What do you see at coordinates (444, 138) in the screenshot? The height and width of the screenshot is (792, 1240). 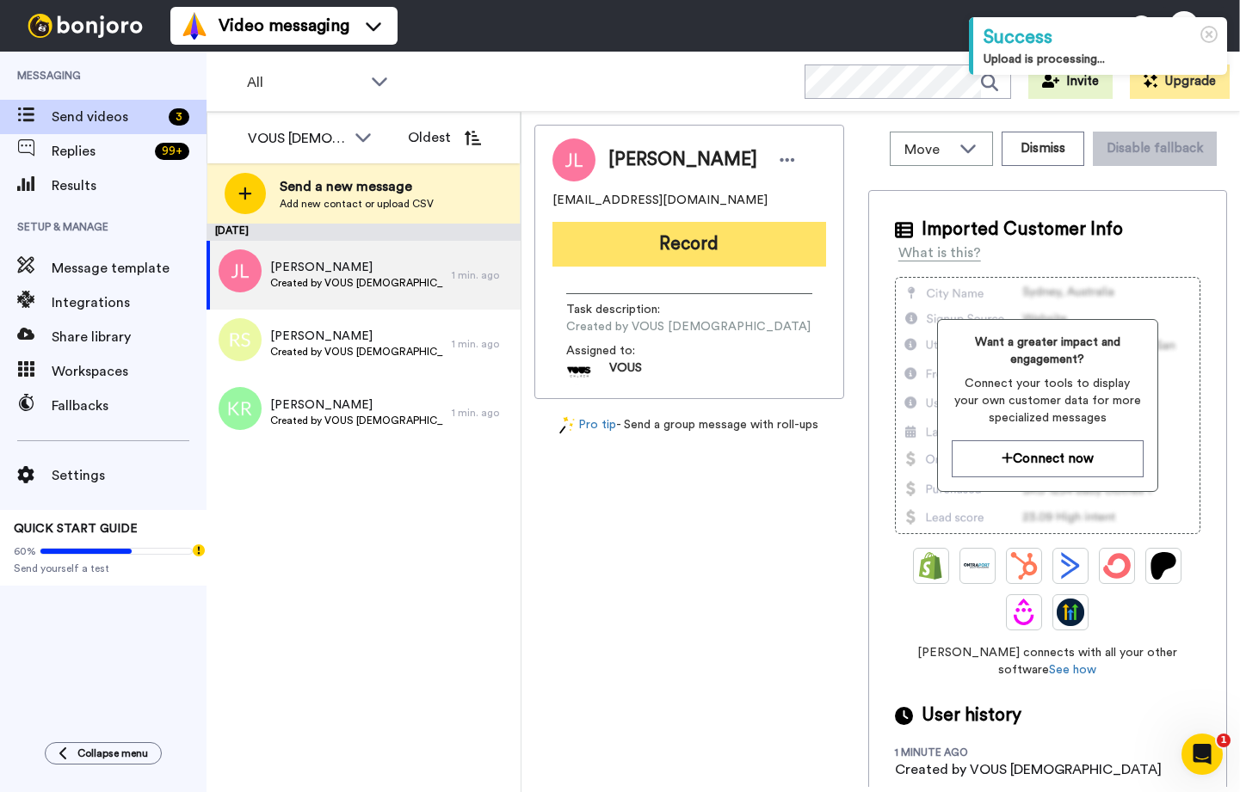 I see `button: Oldest` at bounding box center [444, 138].